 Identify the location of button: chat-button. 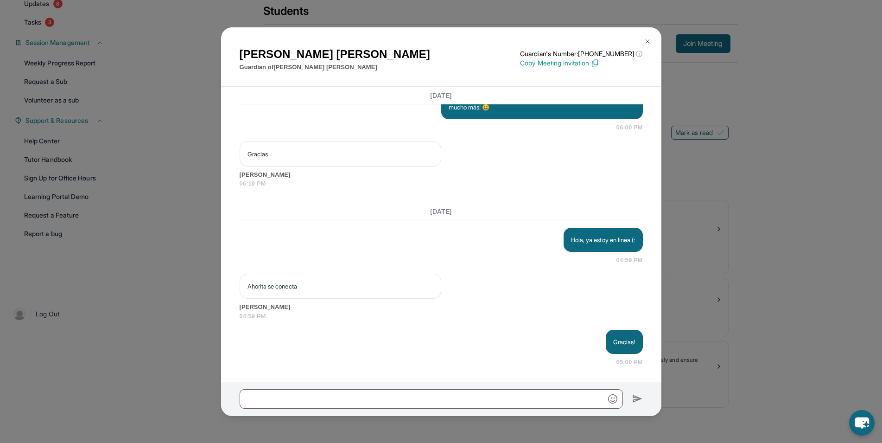
(862, 422).